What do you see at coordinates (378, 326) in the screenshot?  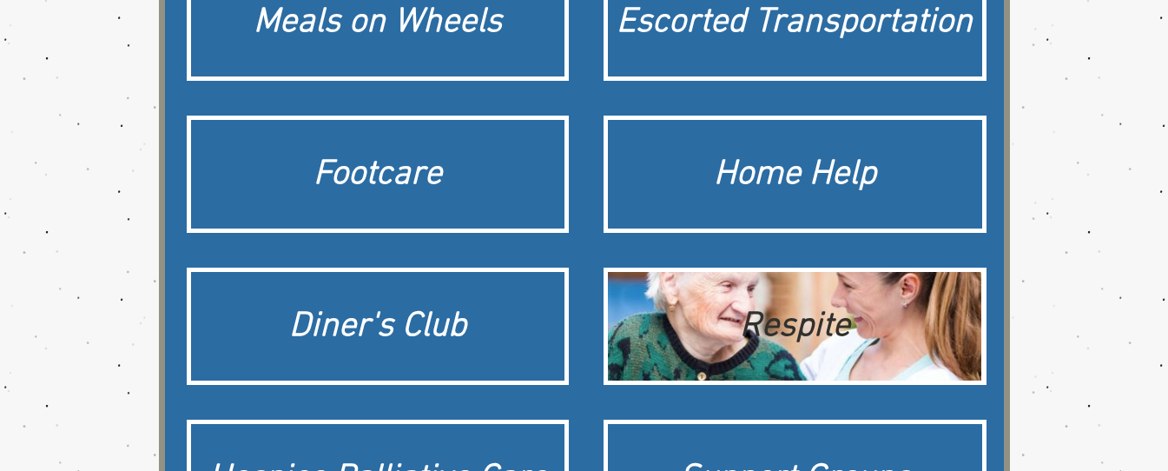 I see `a: Diner's Club` at bounding box center [378, 326].